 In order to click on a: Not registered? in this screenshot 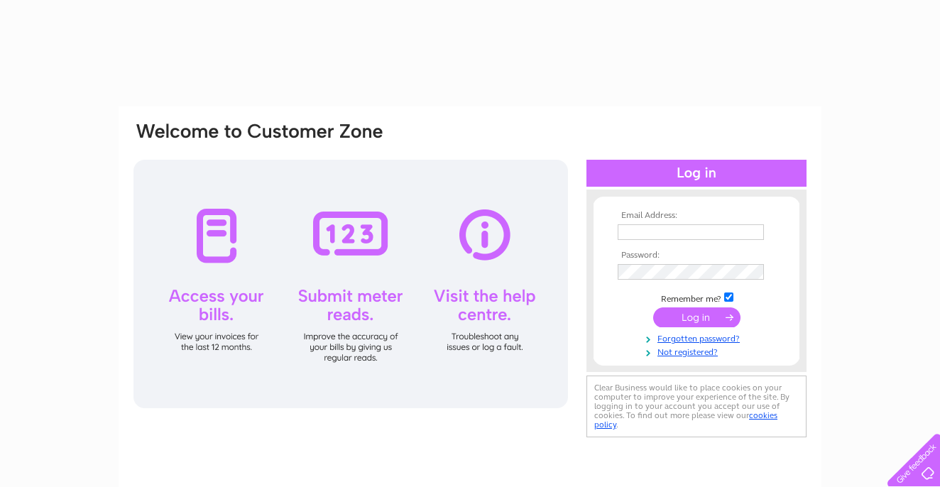, I will do `click(698, 351)`.